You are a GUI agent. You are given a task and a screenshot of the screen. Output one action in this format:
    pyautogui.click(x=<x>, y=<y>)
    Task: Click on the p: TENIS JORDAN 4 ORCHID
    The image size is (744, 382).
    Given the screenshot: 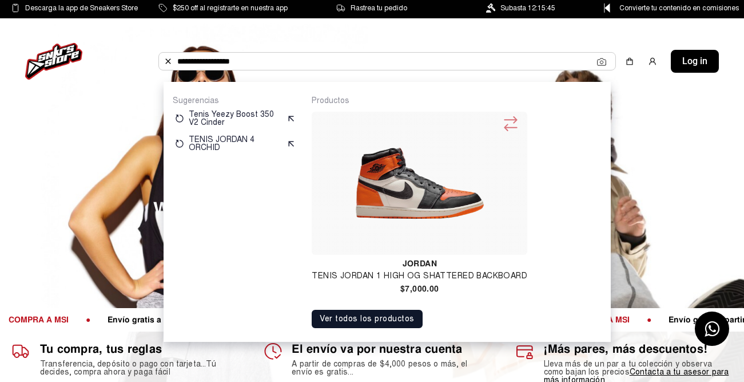 What is the action you would take?
    pyautogui.click(x=235, y=144)
    